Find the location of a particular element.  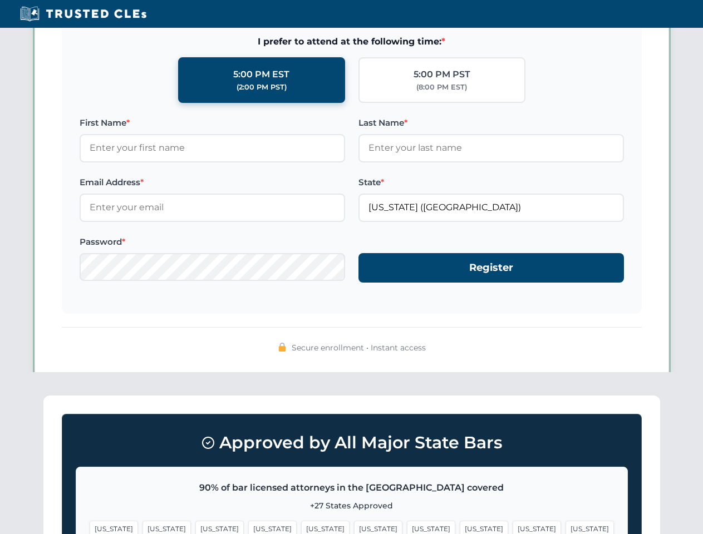

span: Secure enrollment • Instant access is located at coordinates (359, 348).